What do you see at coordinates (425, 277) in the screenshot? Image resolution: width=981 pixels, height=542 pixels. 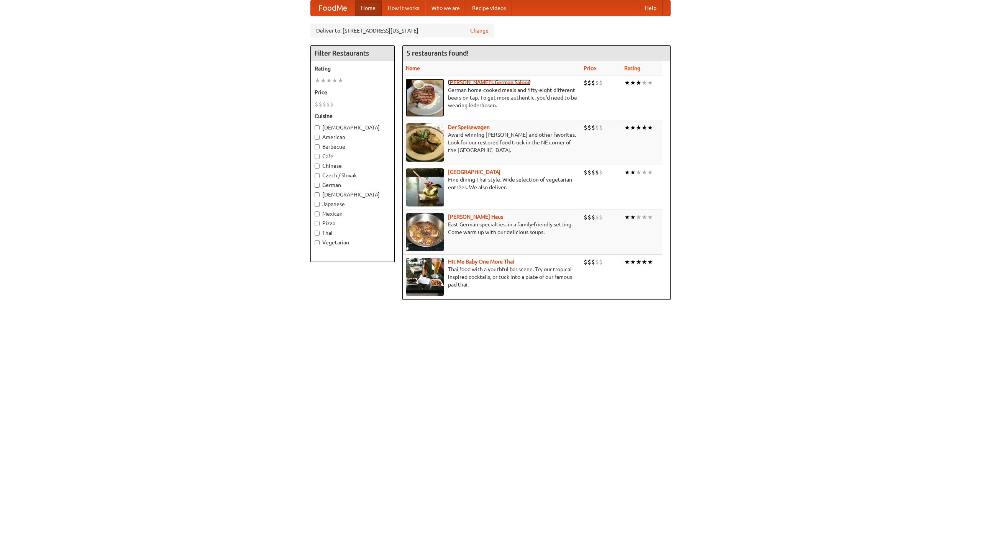 I see `img: babythai.jpg` at bounding box center [425, 277].